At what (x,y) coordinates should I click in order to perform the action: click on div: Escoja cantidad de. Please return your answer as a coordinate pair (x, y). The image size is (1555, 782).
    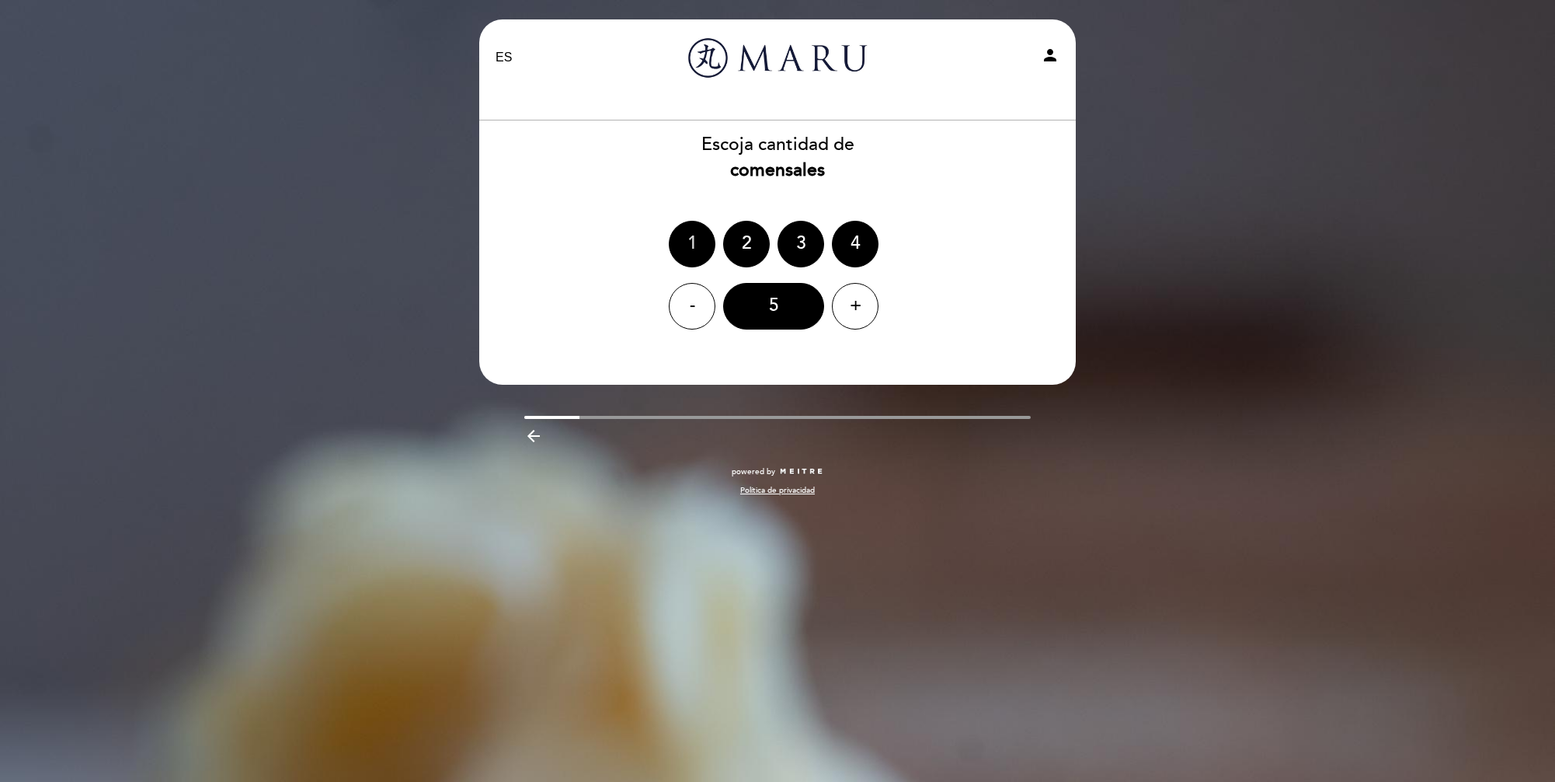
    Looking at the image, I should click on (778, 158).